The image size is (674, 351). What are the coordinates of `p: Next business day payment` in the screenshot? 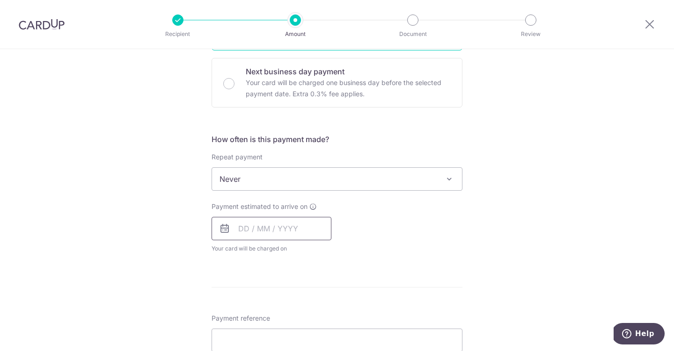 It's located at (348, 72).